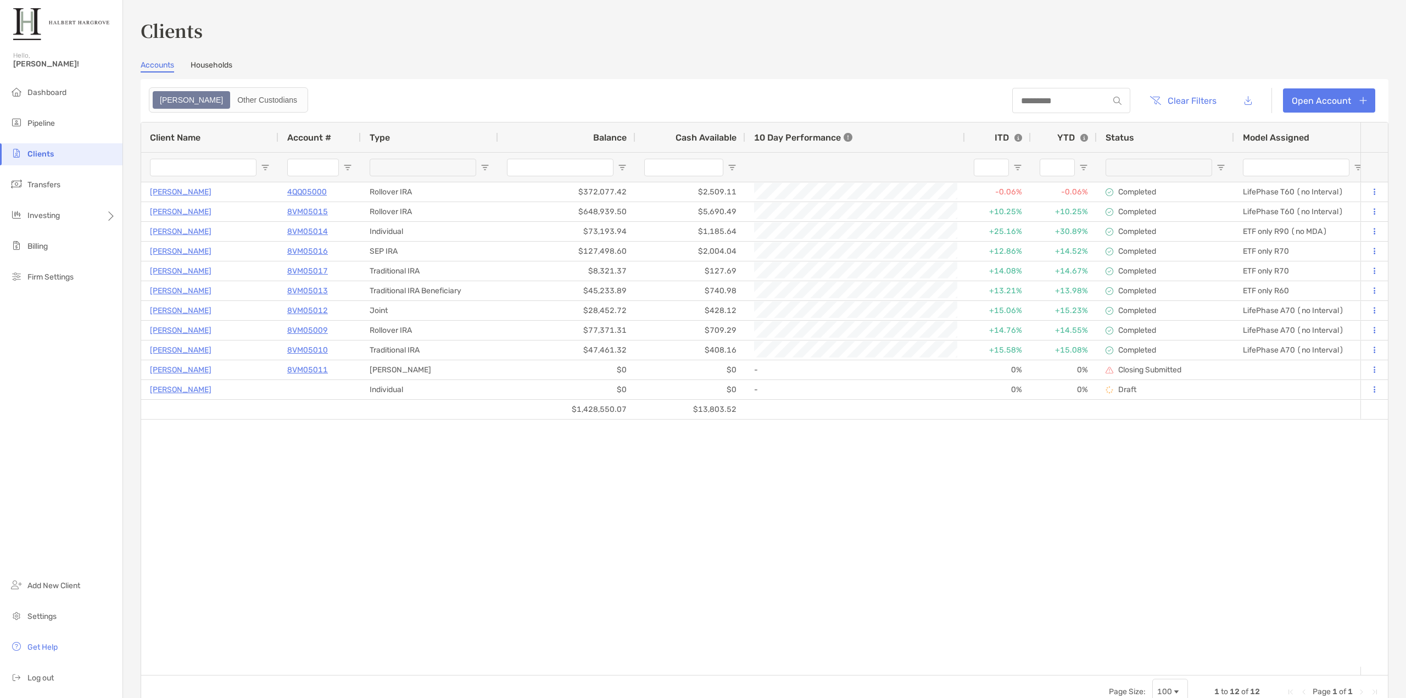  I want to click on div: $428.12, so click(690, 310).